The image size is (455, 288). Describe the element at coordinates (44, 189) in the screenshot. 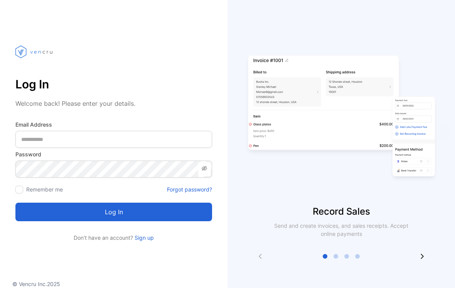

I see `label: Remember me` at that location.